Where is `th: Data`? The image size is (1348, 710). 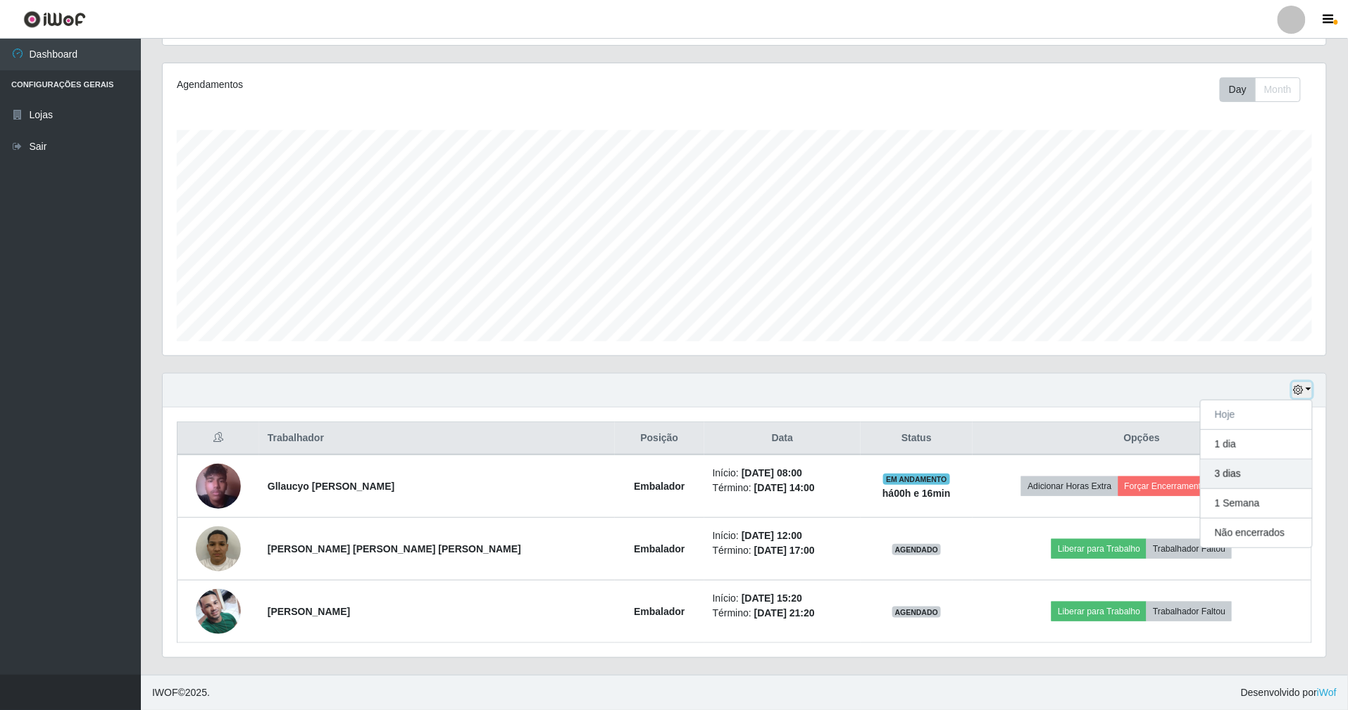
th: Data is located at coordinates (782, 439).